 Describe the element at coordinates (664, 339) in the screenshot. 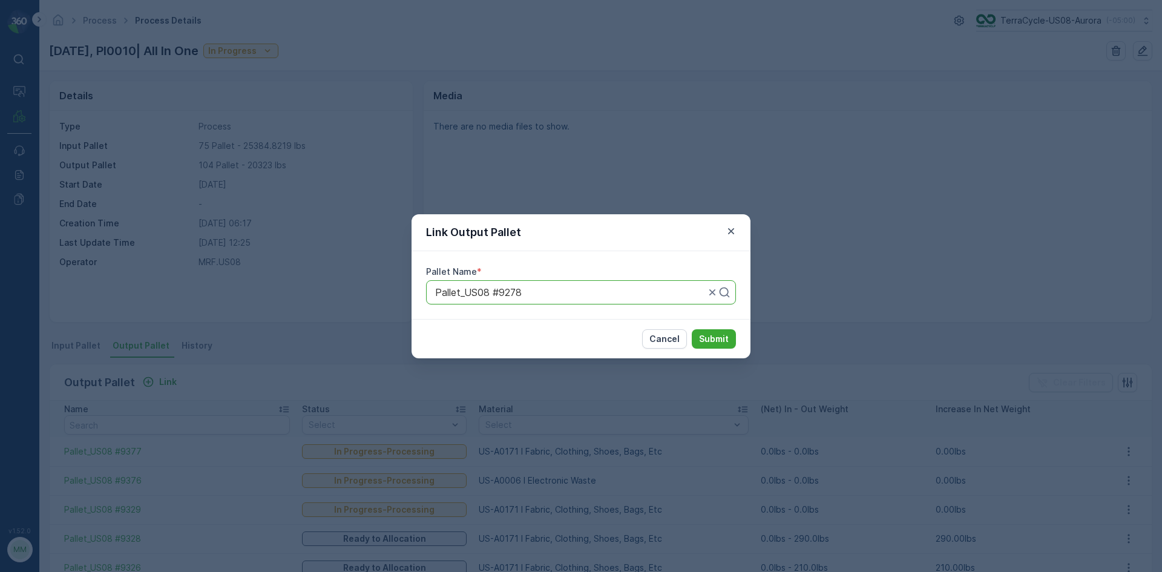

I see `button: Cancel` at that location.